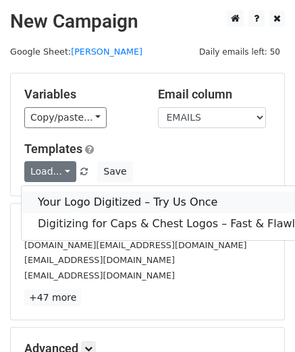  Describe the element at coordinates (115, 171) in the screenshot. I see `button: Save` at that location.